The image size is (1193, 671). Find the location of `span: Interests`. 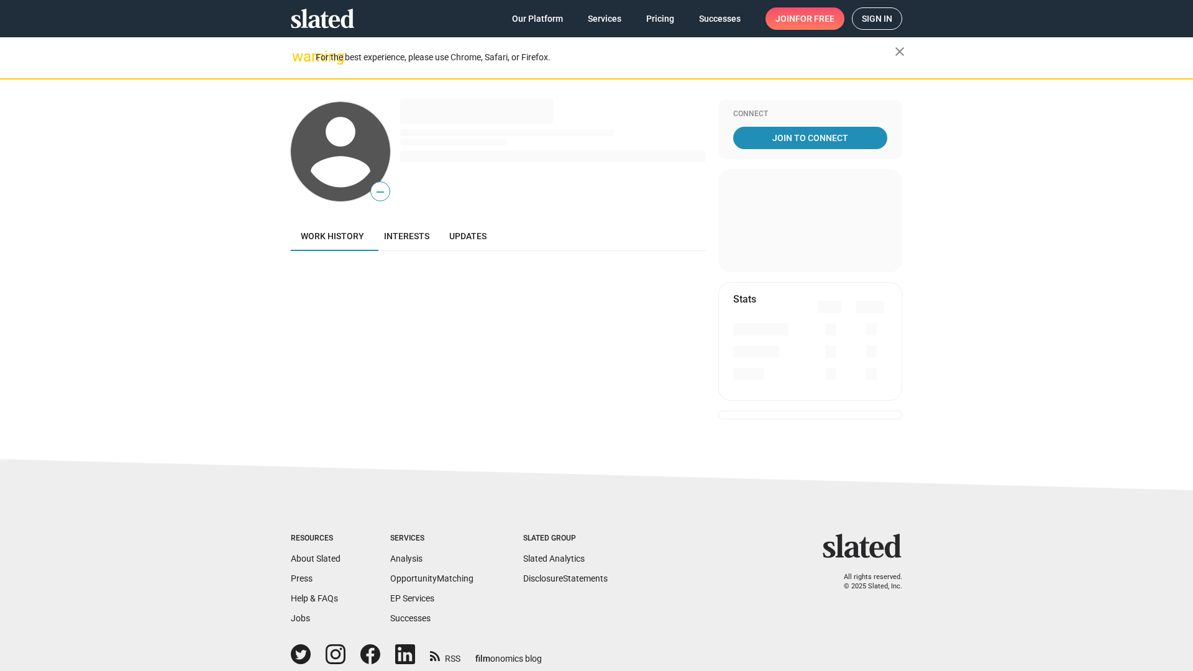

span: Interests is located at coordinates (406, 236).